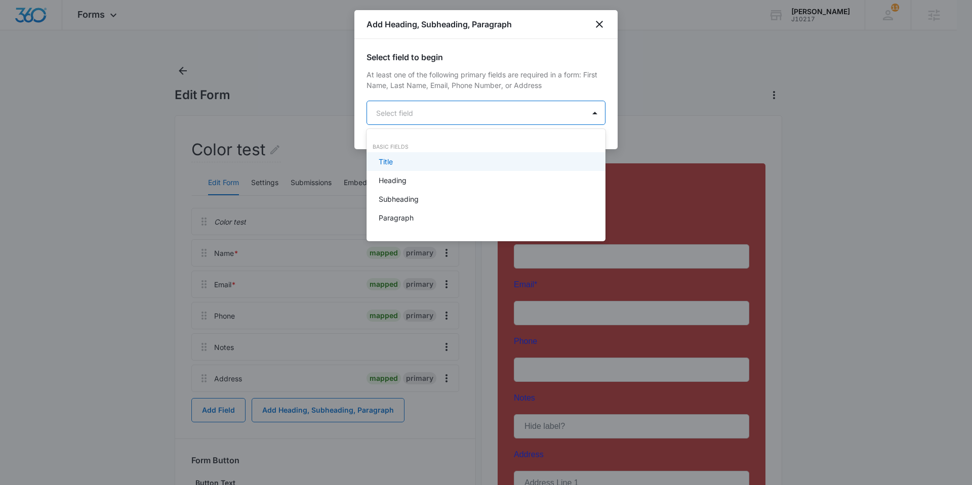  I want to click on div: Basic Fields, so click(486, 147).